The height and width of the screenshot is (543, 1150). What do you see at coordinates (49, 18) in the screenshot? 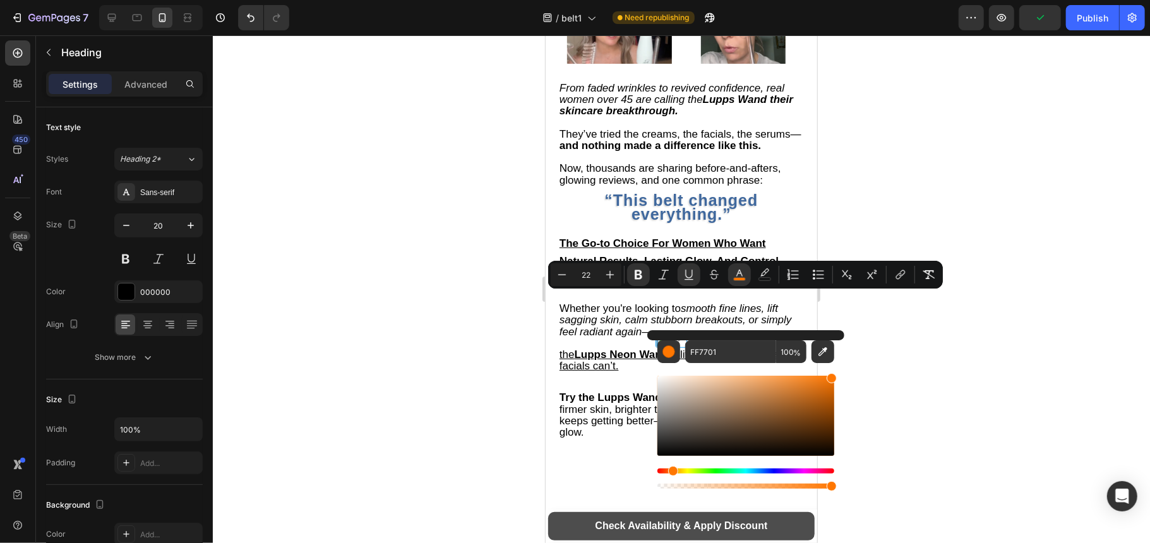
I see `button: 7` at bounding box center [49, 18].